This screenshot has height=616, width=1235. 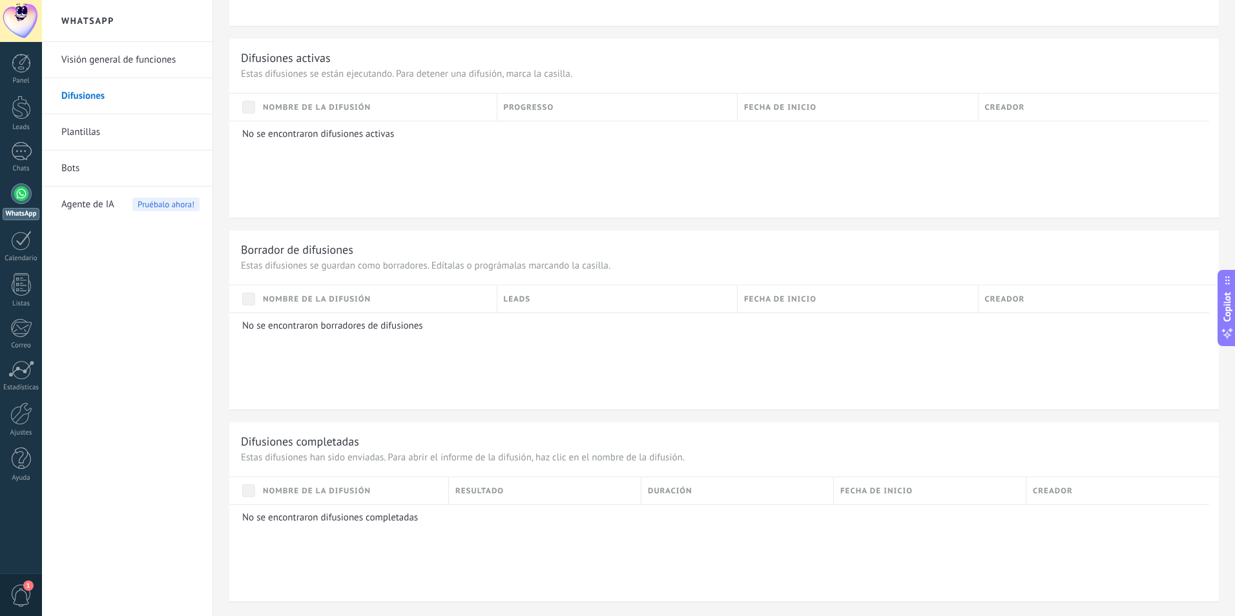 What do you see at coordinates (21, 304) in the screenshot?
I see `div: Listas` at bounding box center [21, 304].